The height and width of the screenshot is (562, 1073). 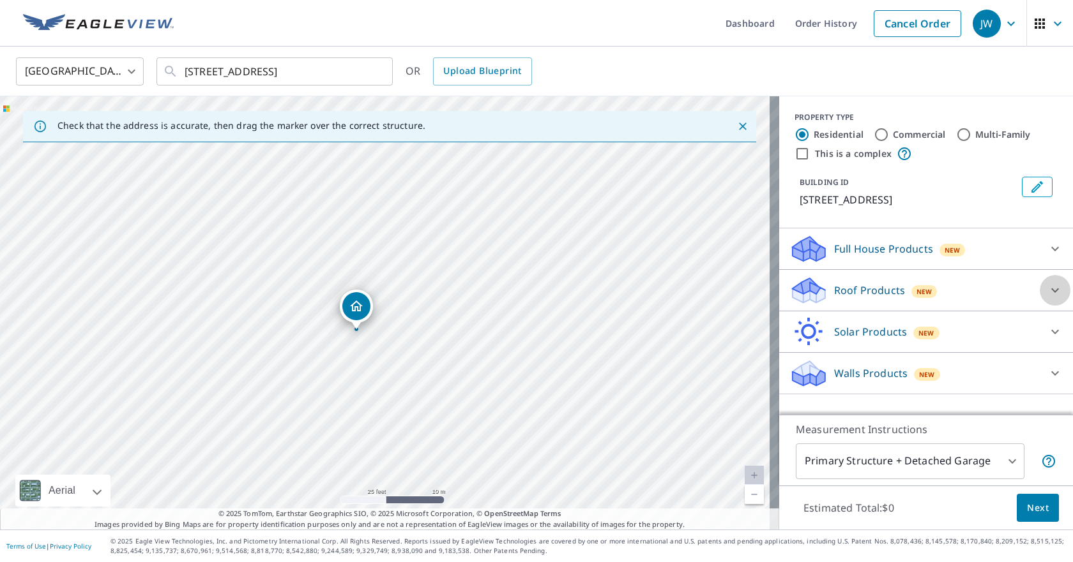 I want to click on p: Measurement Instructions, so click(x=926, y=430).